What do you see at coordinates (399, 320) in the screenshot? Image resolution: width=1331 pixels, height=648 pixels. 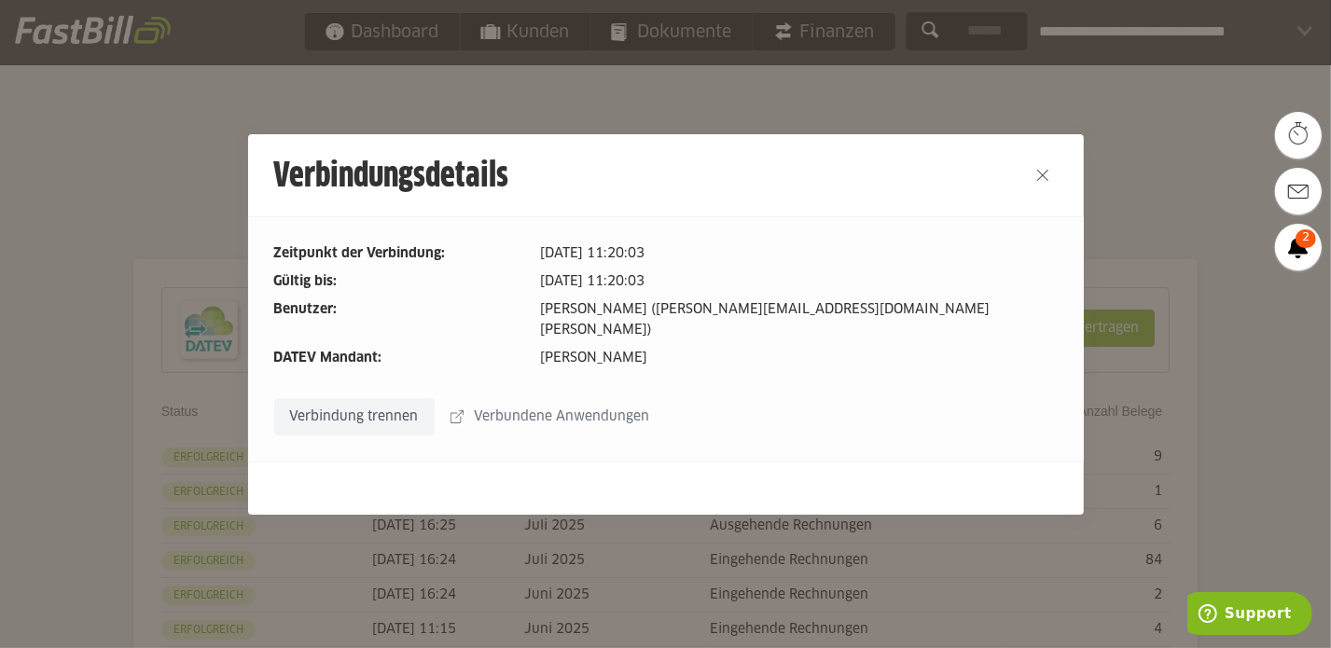 I see `dt: Benutzer:` at bounding box center [399, 320].